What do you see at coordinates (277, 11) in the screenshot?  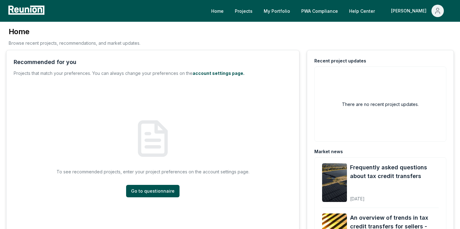 I see `a: My Portfolio` at bounding box center [277, 11].